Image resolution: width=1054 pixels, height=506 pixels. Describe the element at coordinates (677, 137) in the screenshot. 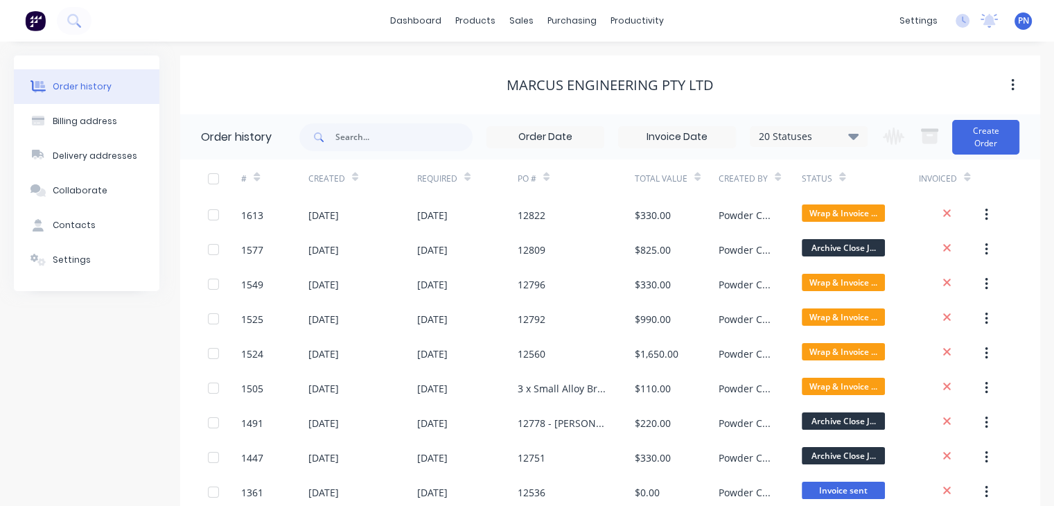

I see `input: Invoice Date` at that location.